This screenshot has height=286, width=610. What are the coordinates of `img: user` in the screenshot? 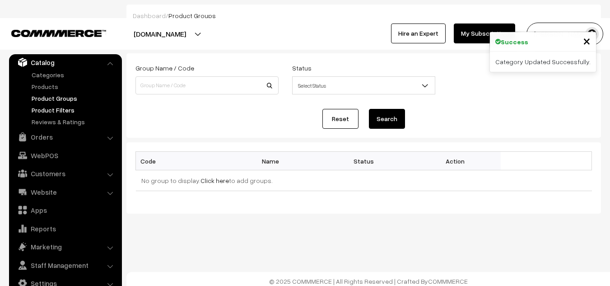 It's located at (592, 34).